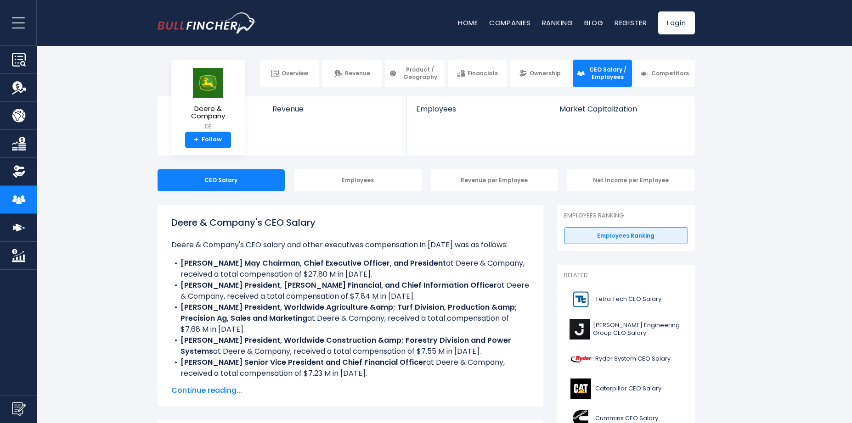  I want to click on a: Tetra Tech CEO Salary, so click(626, 299).